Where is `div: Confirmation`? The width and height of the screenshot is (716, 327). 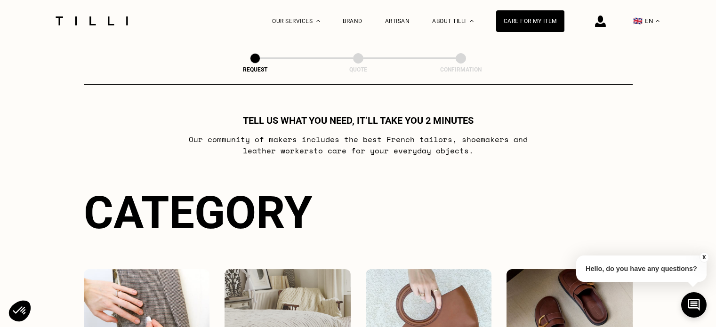 div: Confirmation is located at coordinates (461, 70).